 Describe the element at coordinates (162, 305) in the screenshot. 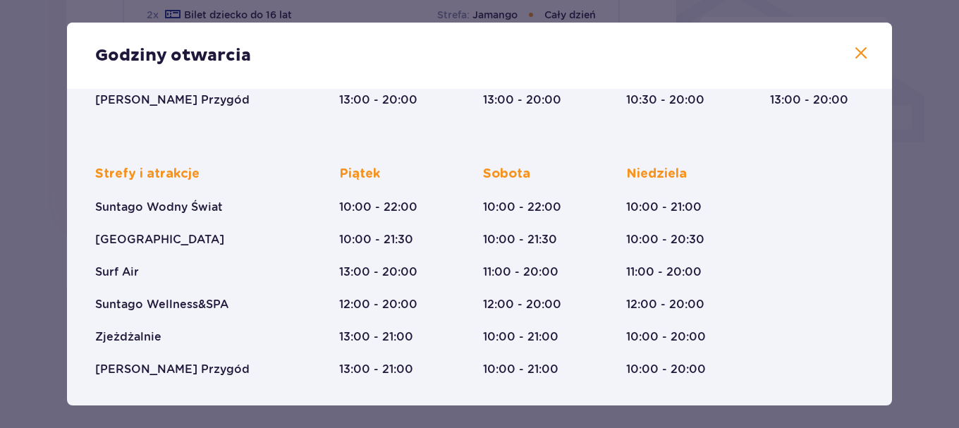

I see `p: Suntago Wellness&SPA` at that location.